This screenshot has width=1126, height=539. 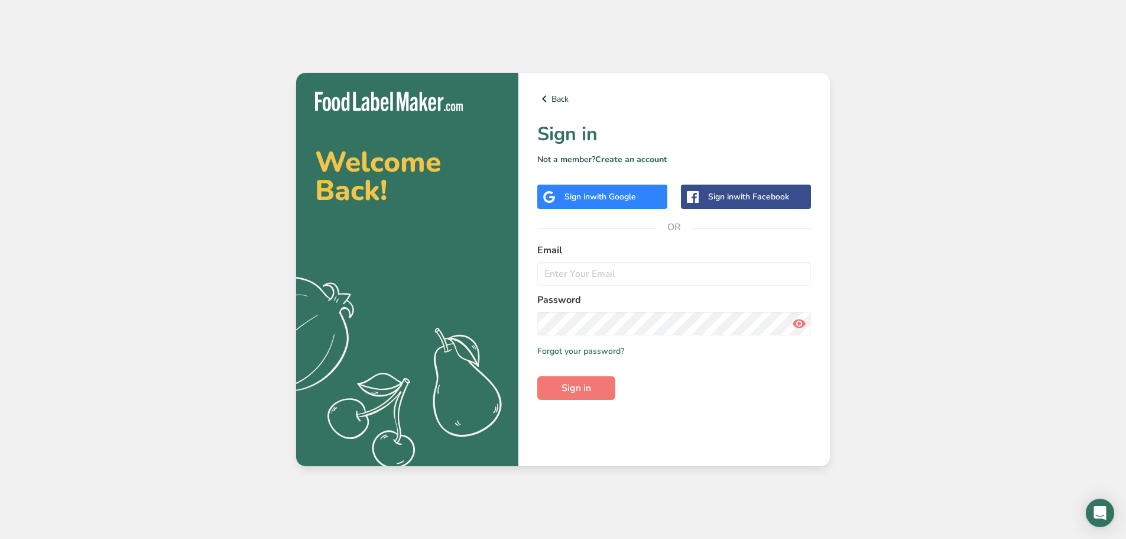 What do you see at coordinates (577, 388) in the screenshot?
I see `button: Sign in` at bounding box center [577, 388].